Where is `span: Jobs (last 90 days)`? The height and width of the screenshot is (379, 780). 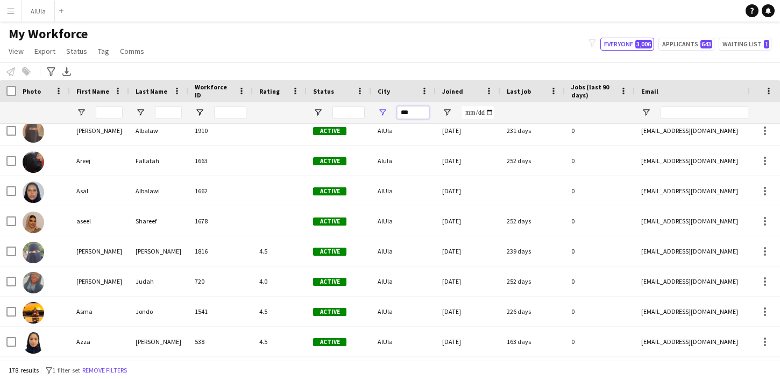 span: Jobs (last 90 days) is located at coordinates (594, 91).